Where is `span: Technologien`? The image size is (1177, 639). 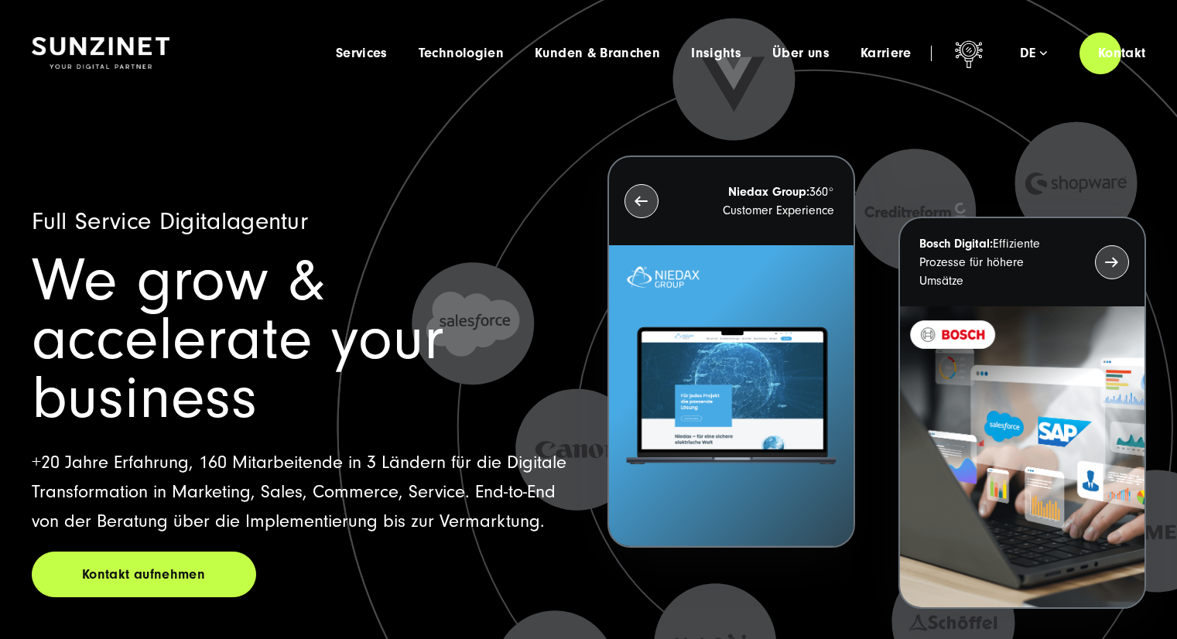
span: Technologien is located at coordinates (461, 53).